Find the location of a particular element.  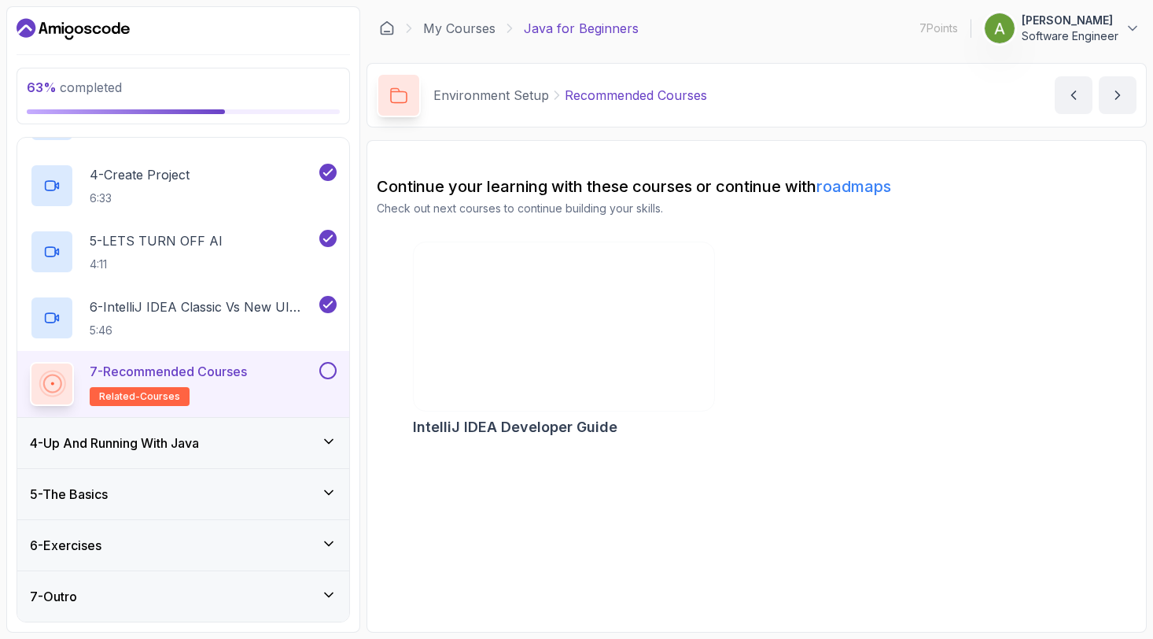

span: related-courses is located at coordinates (139, 396).